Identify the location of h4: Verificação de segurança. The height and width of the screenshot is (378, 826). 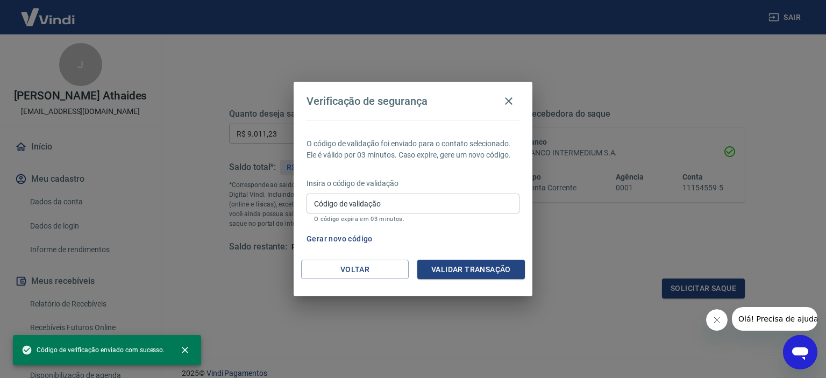
(367, 101).